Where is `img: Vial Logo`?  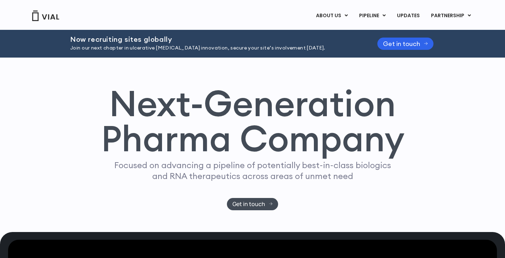
img: Vial Logo is located at coordinates (46, 16).